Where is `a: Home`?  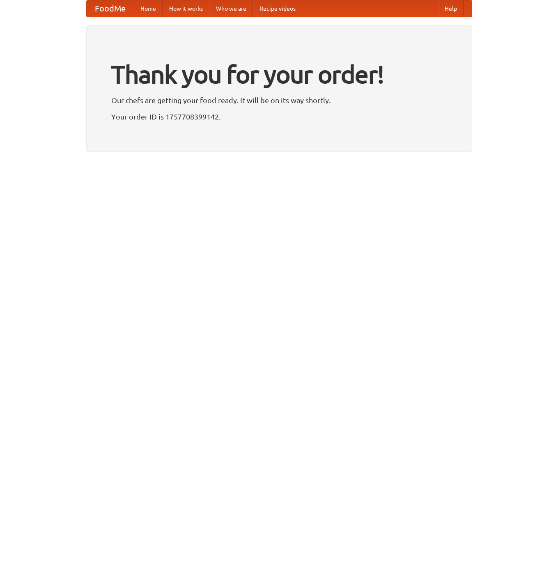 a: Home is located at coordinates (148, 9).